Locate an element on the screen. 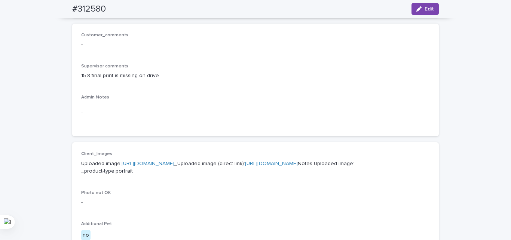 The width and height of the screenshot is (511, 240). h2: #312580 is located at coordinates (89, 9).